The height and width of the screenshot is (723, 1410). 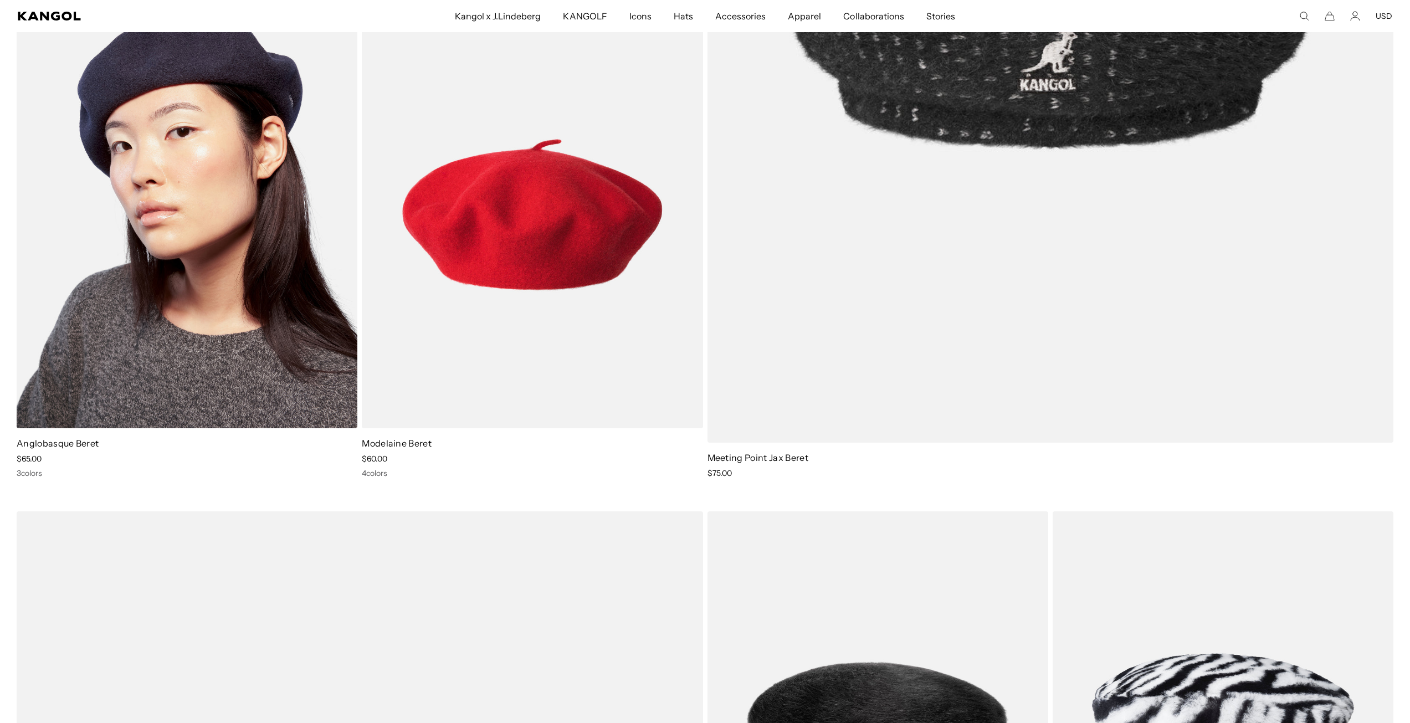 I want to click on a: Meeting Point Jax Beret, so click(x=758, y=458).